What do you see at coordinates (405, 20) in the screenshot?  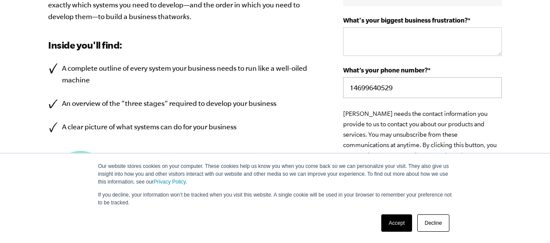 I see `span: What's your biggest business frustration?` at bounding box center [405, 20].